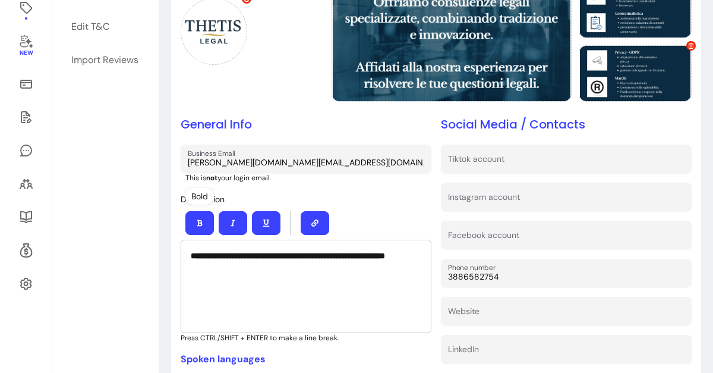 This screenshot has height=373, width=713. What do you see at coordinates (26, 150) in the screenshot?
I see `a: My Messages` at bounding box center [26, 150].